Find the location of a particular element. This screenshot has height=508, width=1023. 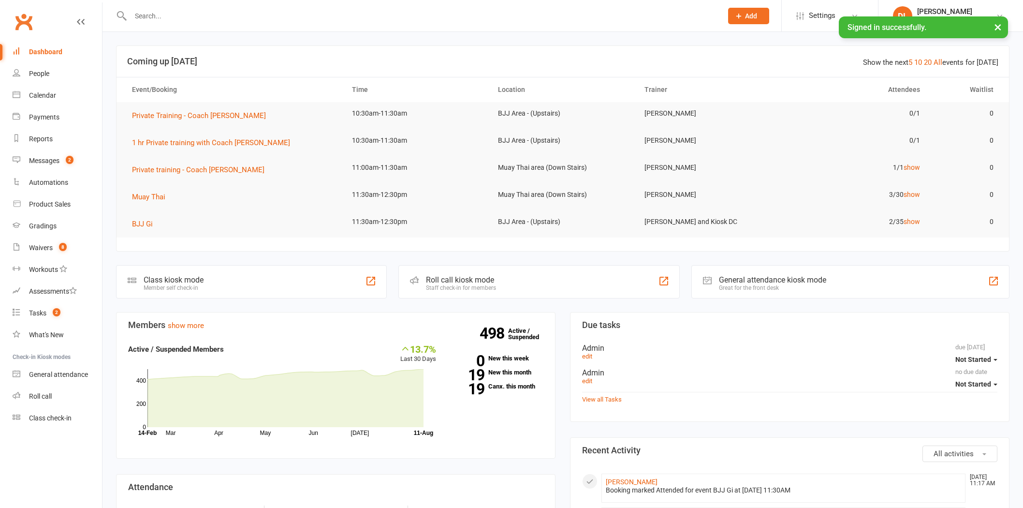

a: Dashboard is located at coordinates (57, 52).